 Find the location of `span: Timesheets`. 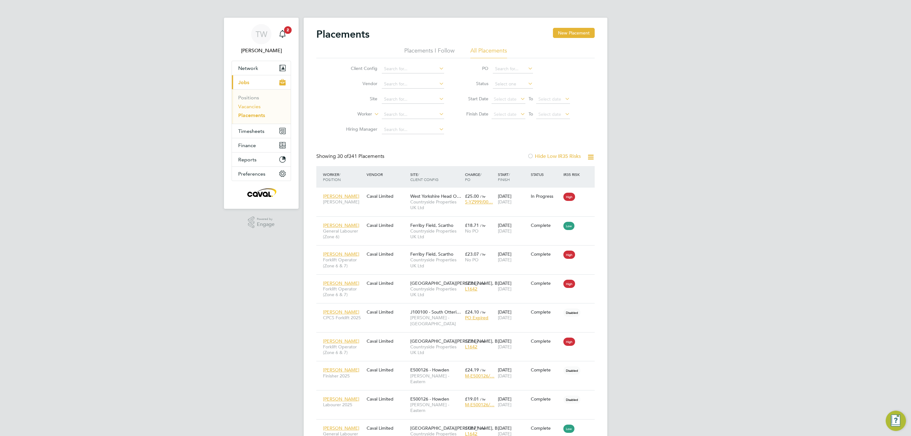

span: Timesheets is located at coordinates (251, 131).